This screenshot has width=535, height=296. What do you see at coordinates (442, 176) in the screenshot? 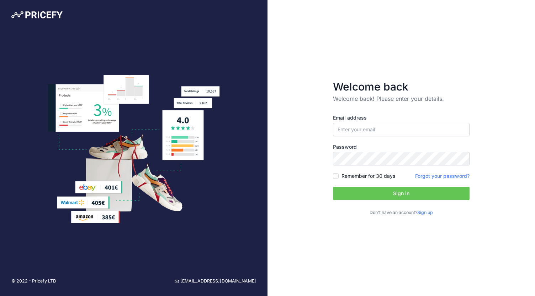
I see `a: Forgot your password?` at bounding box center [442, 176].